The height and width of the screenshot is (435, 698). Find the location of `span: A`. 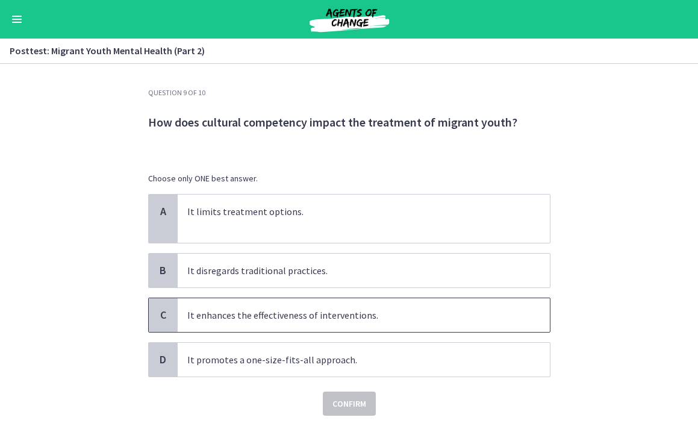

span: A is located at coordinates (163, 211).